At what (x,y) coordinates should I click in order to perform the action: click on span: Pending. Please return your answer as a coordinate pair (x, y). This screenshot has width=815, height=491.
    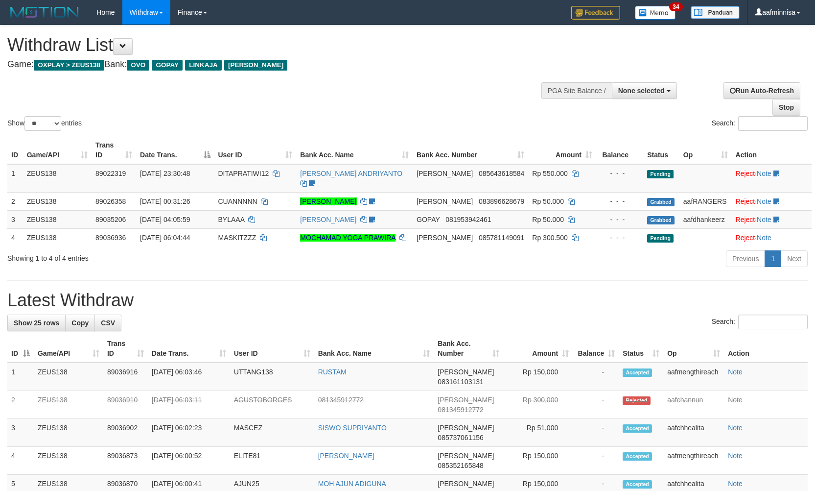
    Looking at the image, I should click on (661, 238).